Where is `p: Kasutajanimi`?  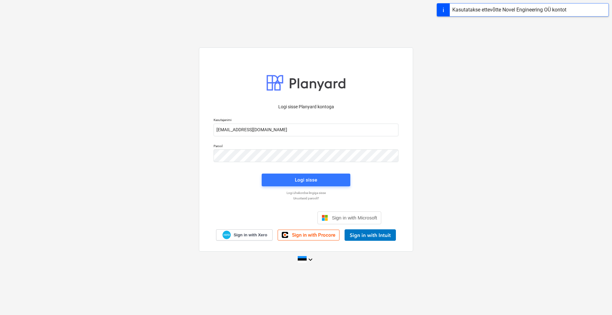
p: Kasutajanimi is located at coordinates (306, 121).